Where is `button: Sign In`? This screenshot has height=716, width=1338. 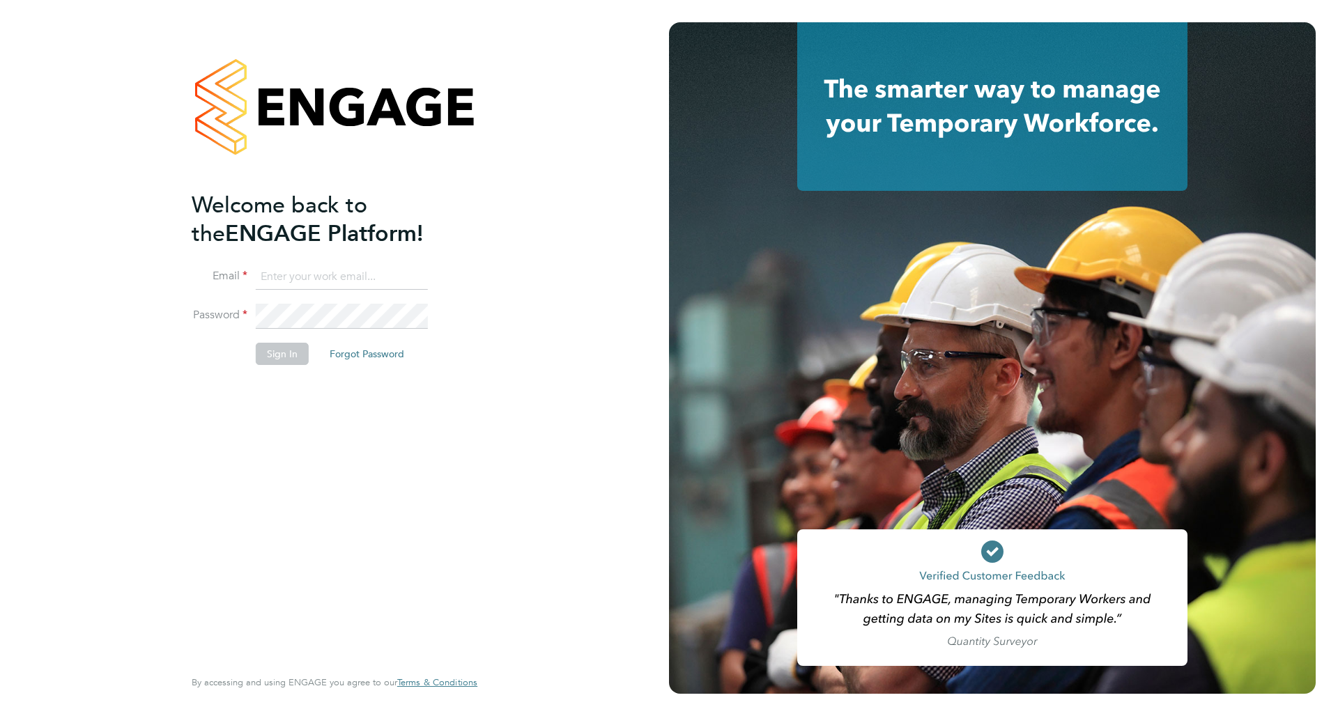
button: Sign In is located at coordinates (282, 354).